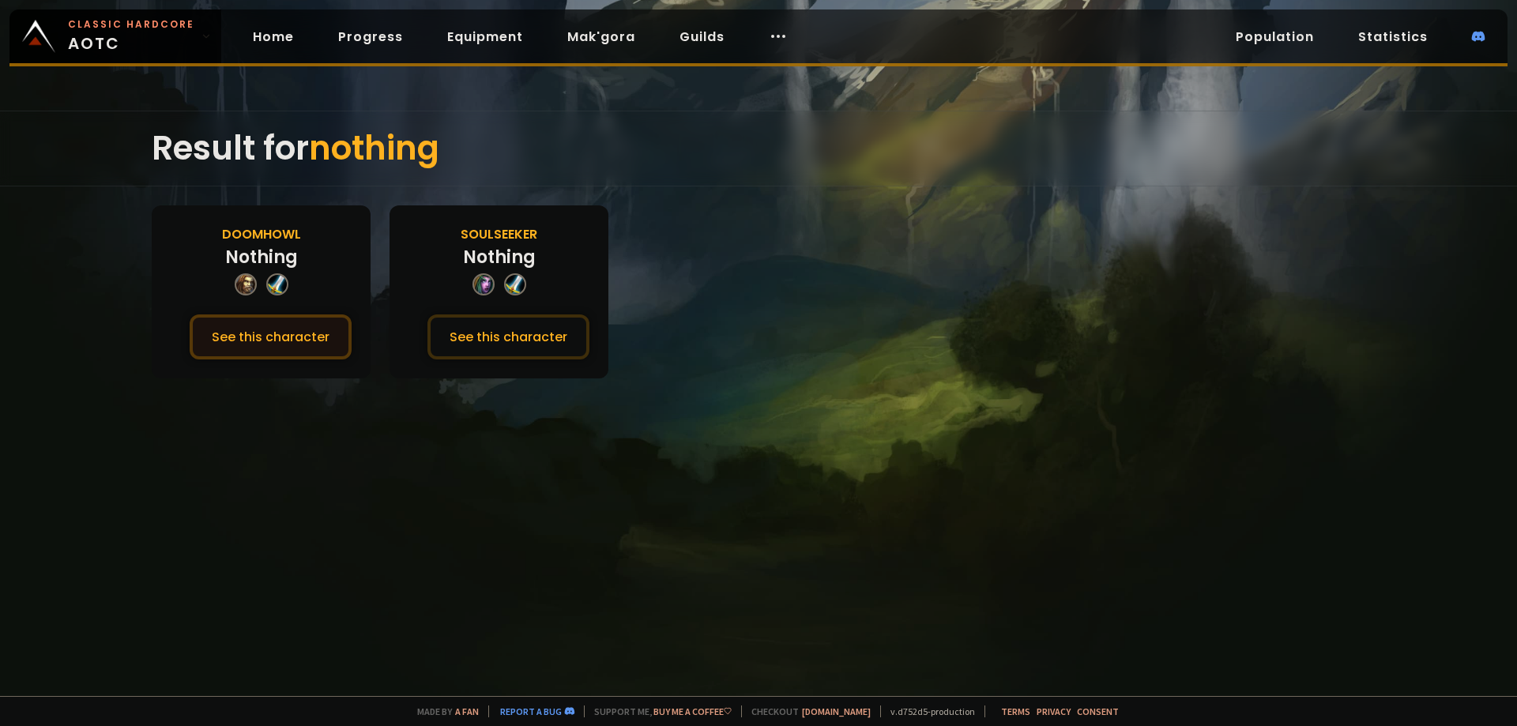 Image resolution: width=1517 pixels, height=726 pixels. Describe the element at coordinates (806, 711) in the screenshot. I see `span: Checkout` at that location.